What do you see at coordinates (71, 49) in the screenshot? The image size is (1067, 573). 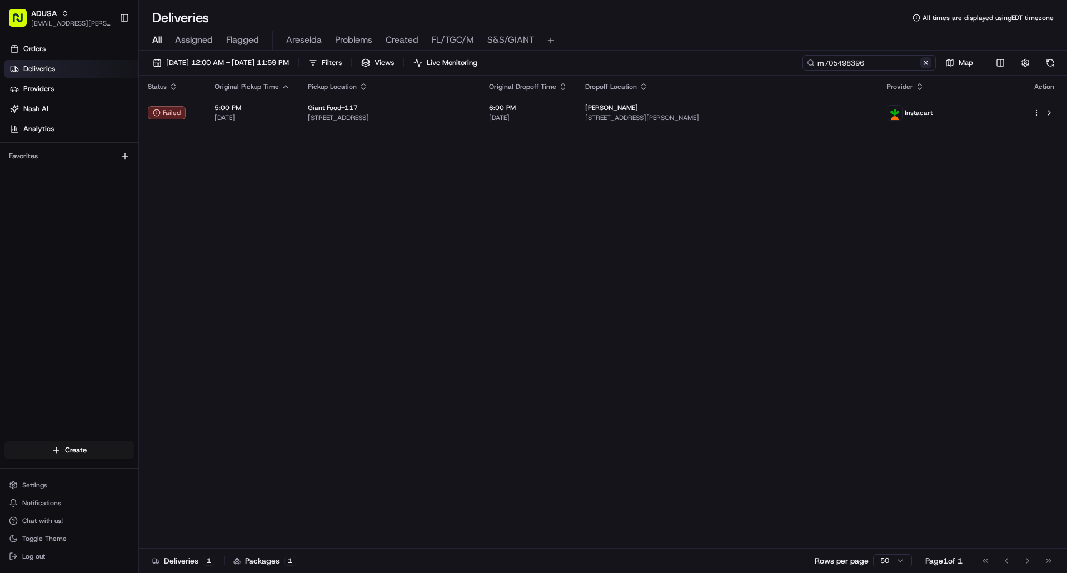 I see `a: Orders` at bounding box center [71, 49].